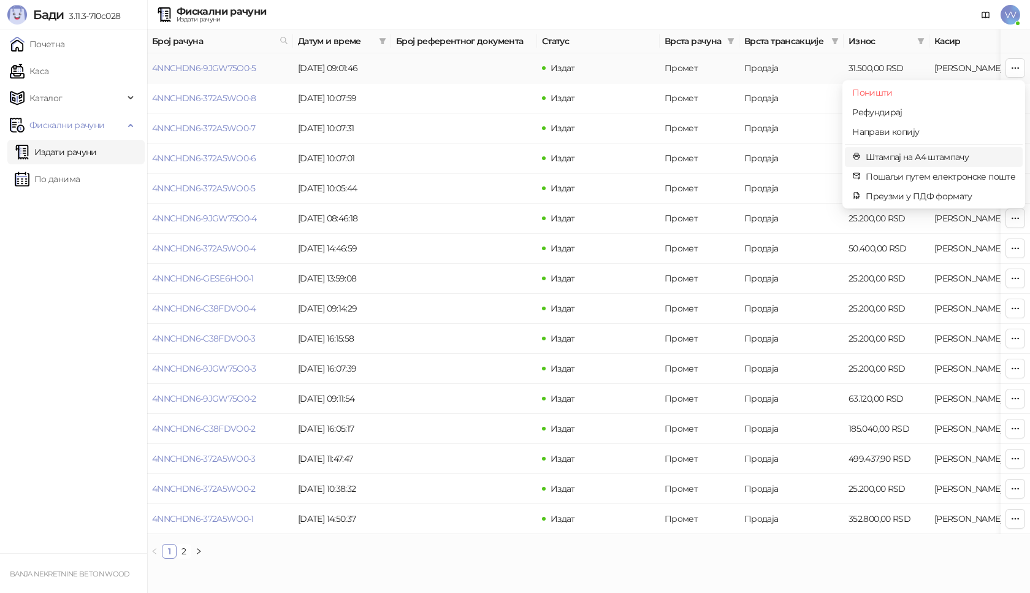 The image size is (1030, 593). I want to click on th: Врста рачуна, so click(700, 41).